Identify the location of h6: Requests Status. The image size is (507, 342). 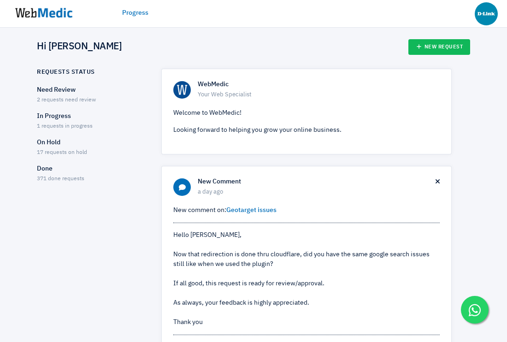
(66, 72).